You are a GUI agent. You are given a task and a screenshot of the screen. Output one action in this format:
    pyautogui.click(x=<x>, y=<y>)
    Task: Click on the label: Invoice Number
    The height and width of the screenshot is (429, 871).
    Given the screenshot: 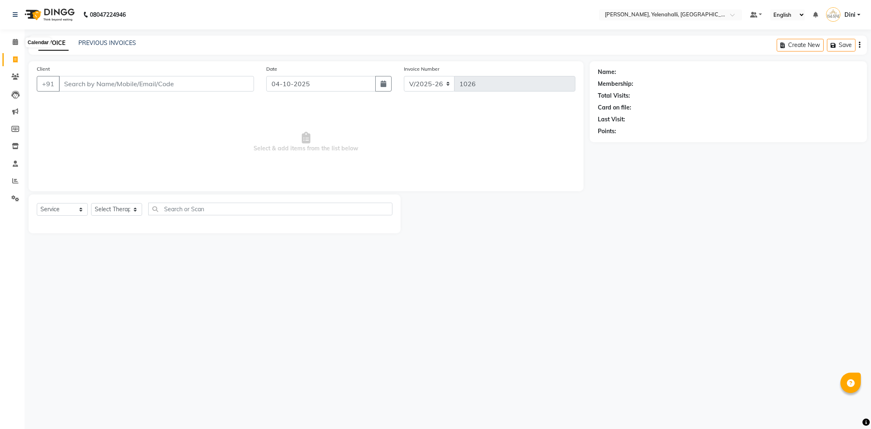 What is the action you would take?
    pyautogui.click(x=421, y=69)
    